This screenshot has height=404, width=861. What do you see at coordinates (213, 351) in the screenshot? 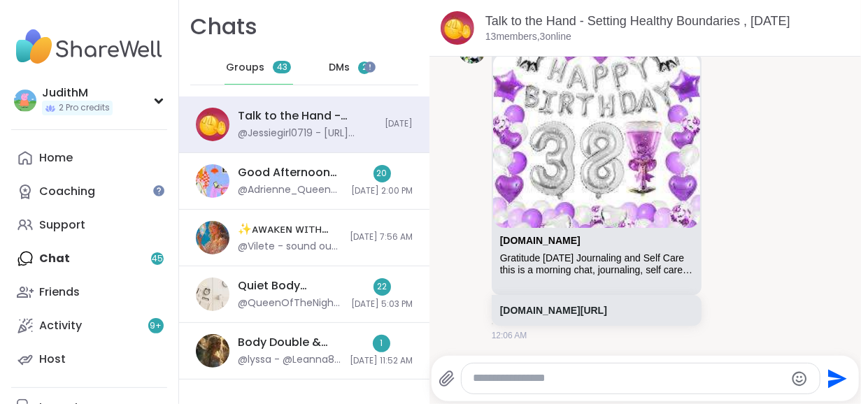
I see `img: Body Double & Chat, Sep 09` at bounding box center [213, 351].